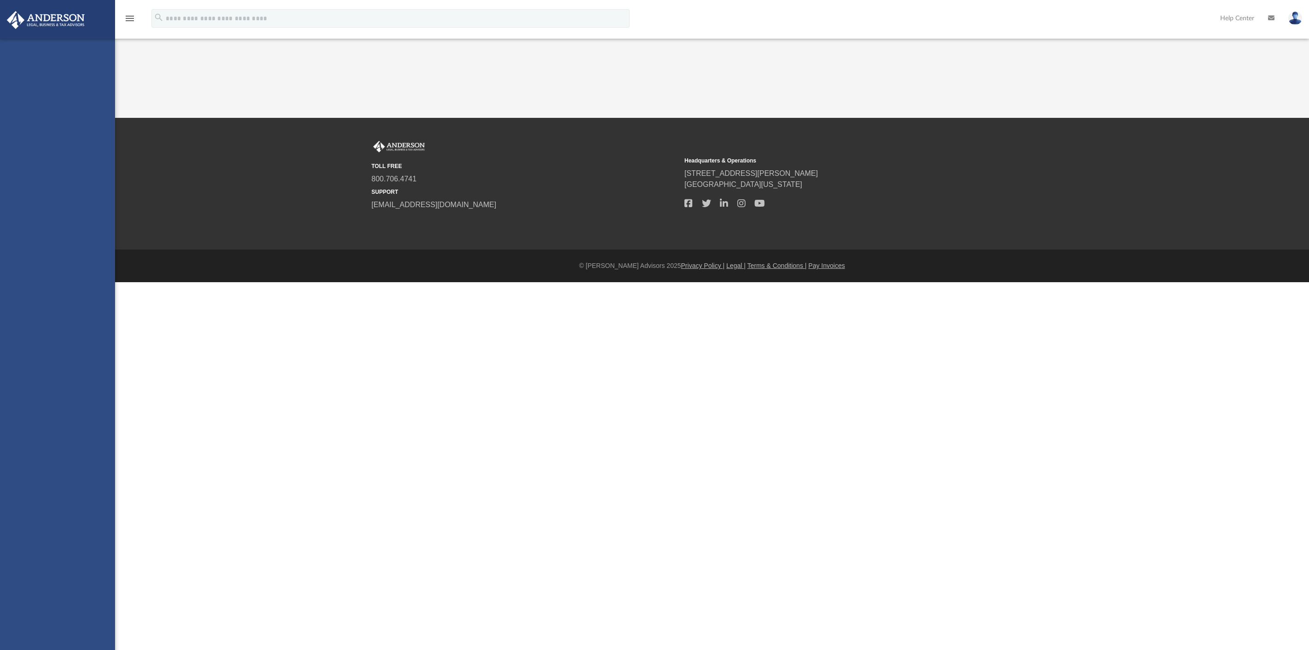 The height and width of the screenshot is (650, 1309). Describe the element at coordinates (838, 161) in the screenshot. I see `small: Headquarters & Operations` at that location.